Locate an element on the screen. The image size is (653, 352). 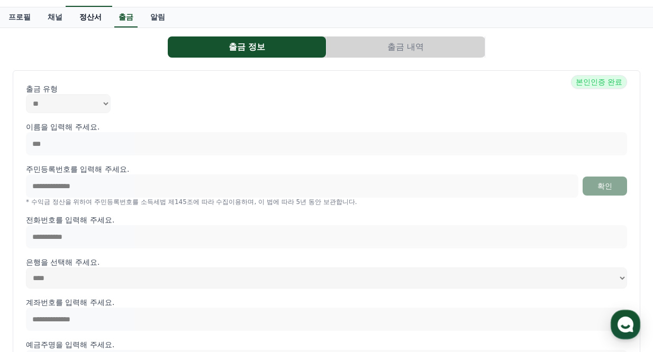
span: 본인인증 완료 is located at coordinates (599, 82).